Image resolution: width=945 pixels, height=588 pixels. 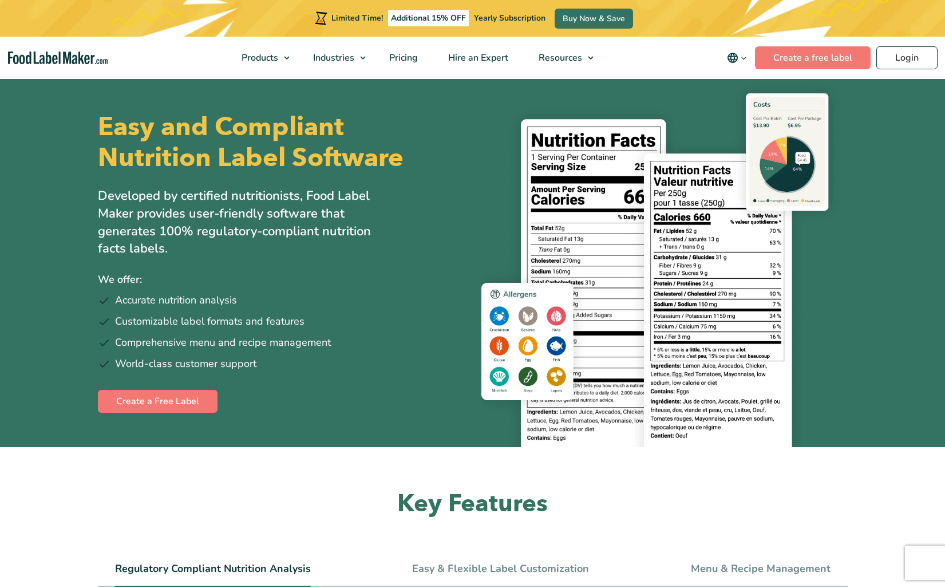 I want to click on span: Pricing, so click(x=402, y=58).